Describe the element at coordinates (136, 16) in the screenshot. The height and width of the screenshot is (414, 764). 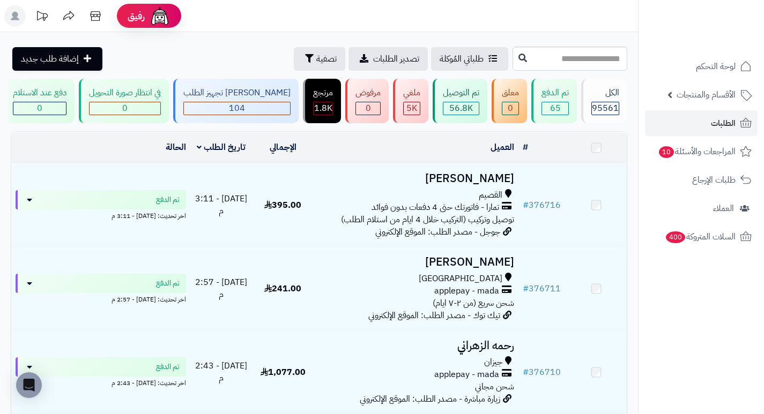
I see `span: رفيق` at that location.